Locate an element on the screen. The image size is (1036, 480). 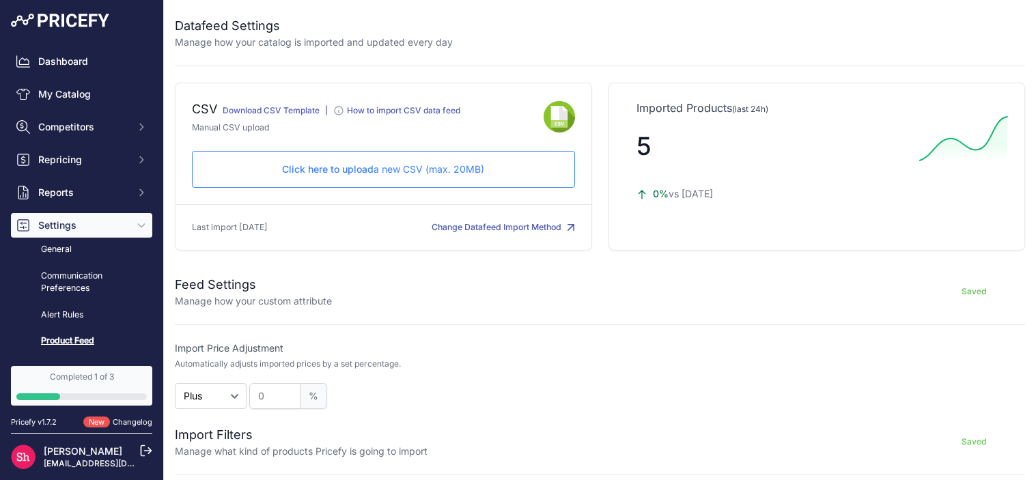
a: Changelog is located at coordinates (133, 422).